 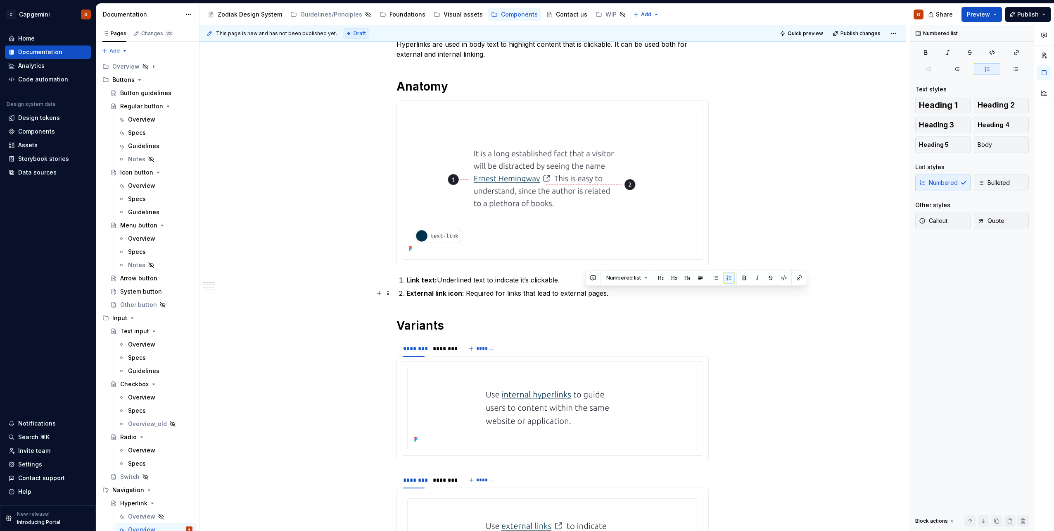 I want to click on span: Body, so click(x=985, y=145).